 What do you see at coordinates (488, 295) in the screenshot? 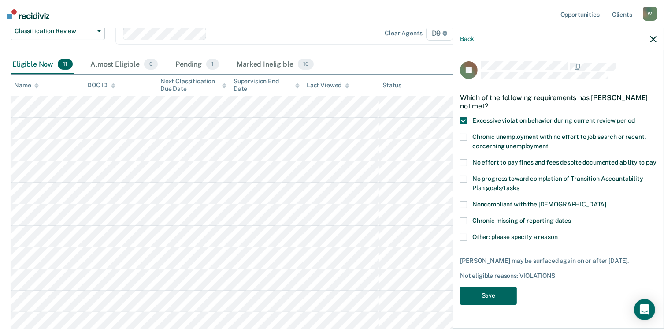
I see `button: Save` at bounding box center [488, 295].